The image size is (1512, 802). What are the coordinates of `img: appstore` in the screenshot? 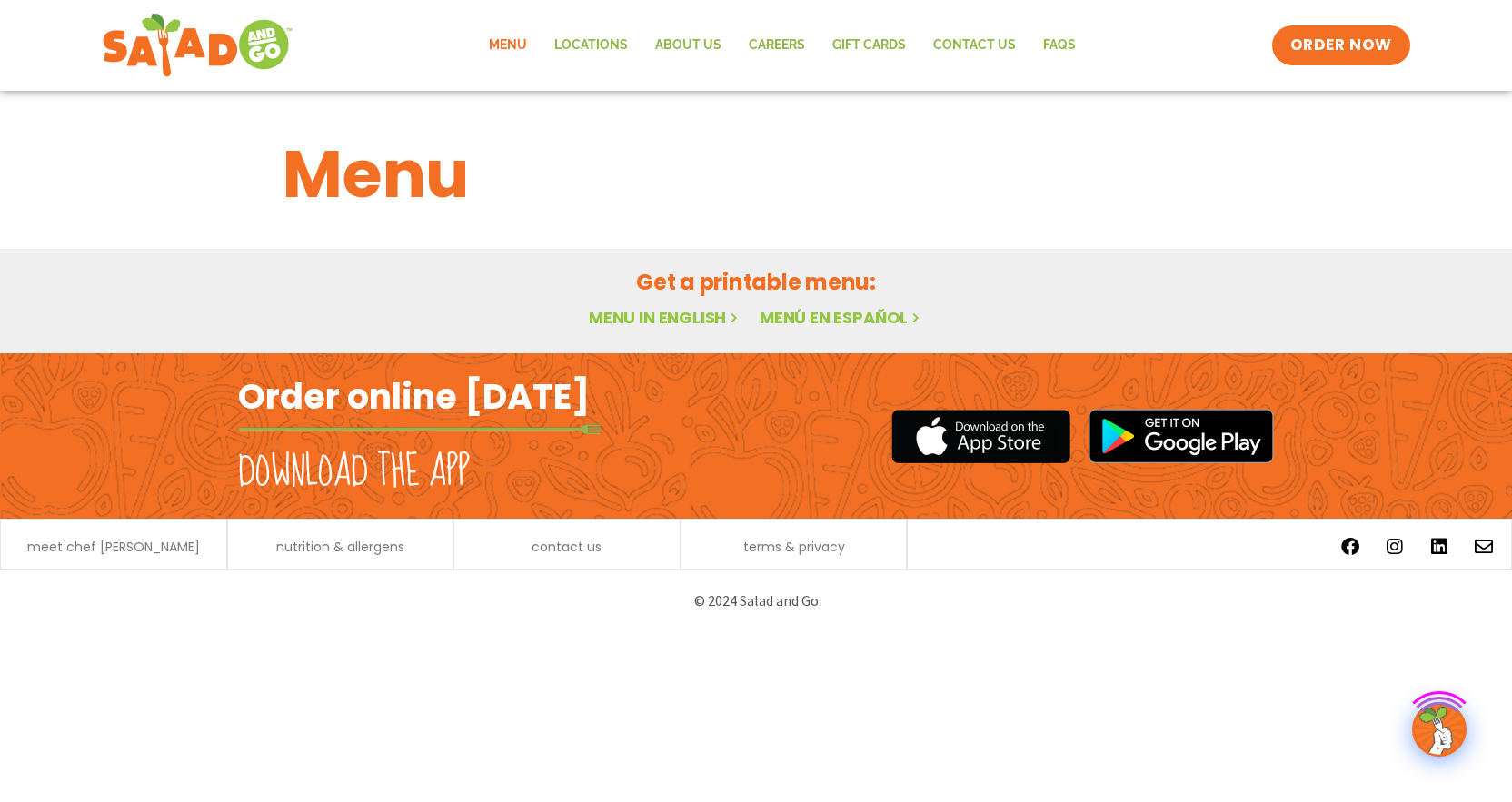 It's located at (981, 436).